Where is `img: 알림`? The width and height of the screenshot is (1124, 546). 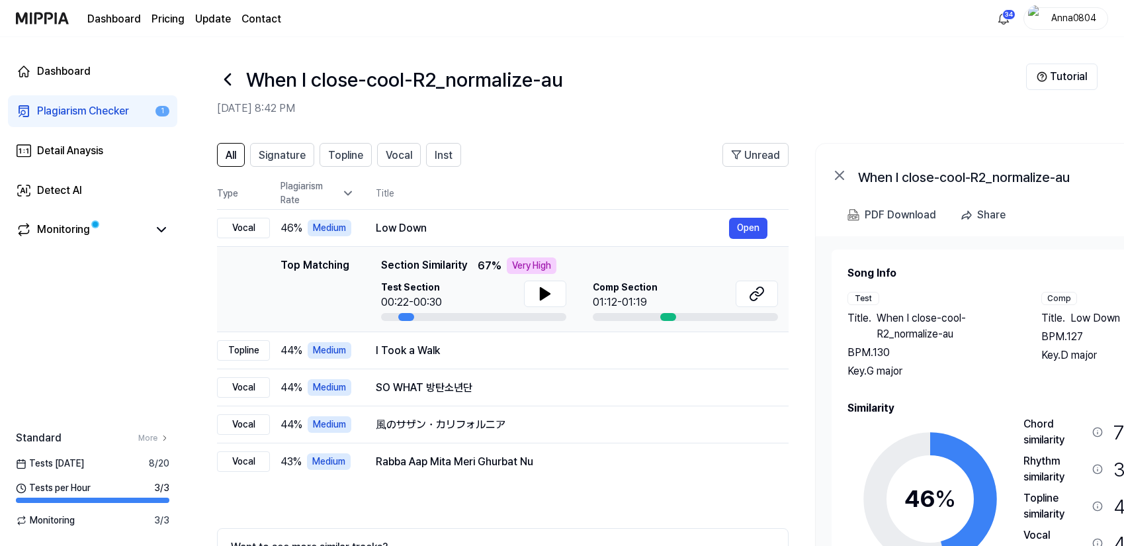 img: 알림 is located at coordinates (1004, 19).